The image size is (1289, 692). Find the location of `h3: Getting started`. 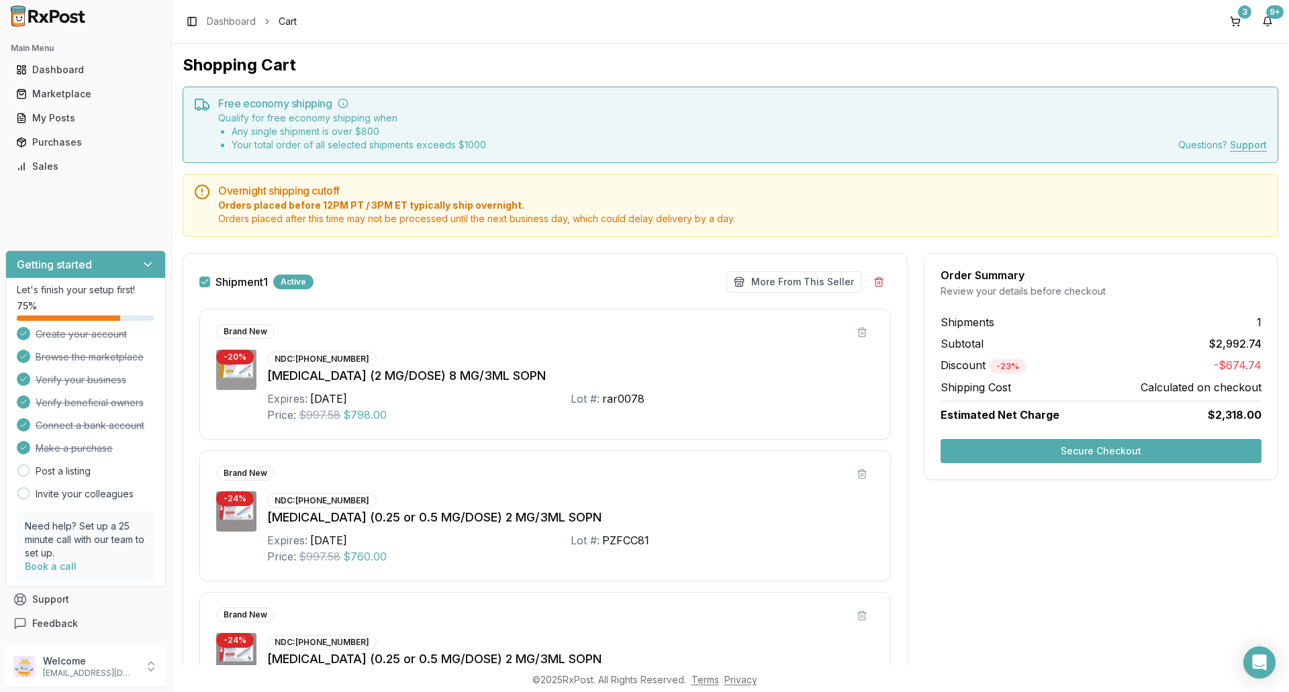

h3: Getting started is located at coordinates (54, 264).